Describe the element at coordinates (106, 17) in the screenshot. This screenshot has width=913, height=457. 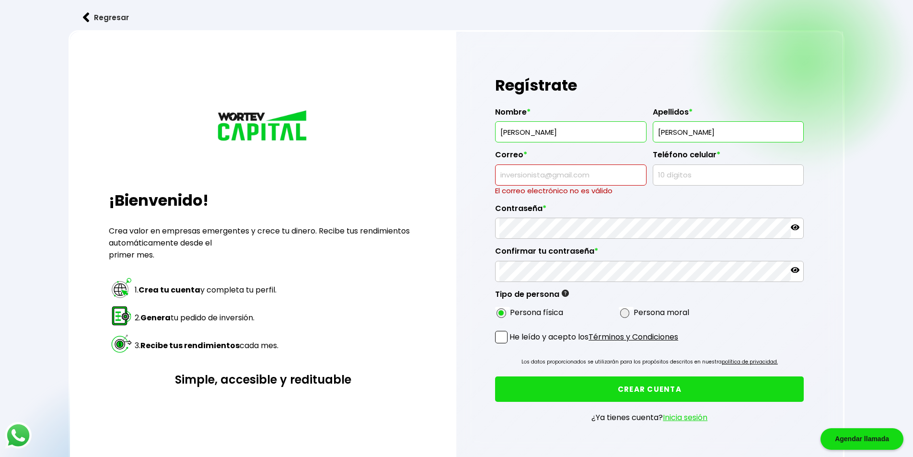
I see `button: Regresar` at that location.